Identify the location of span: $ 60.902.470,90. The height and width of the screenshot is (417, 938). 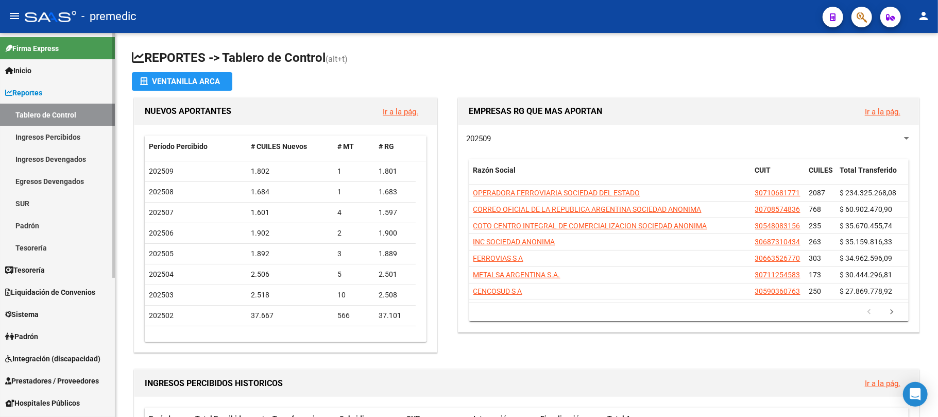
(866, 209).